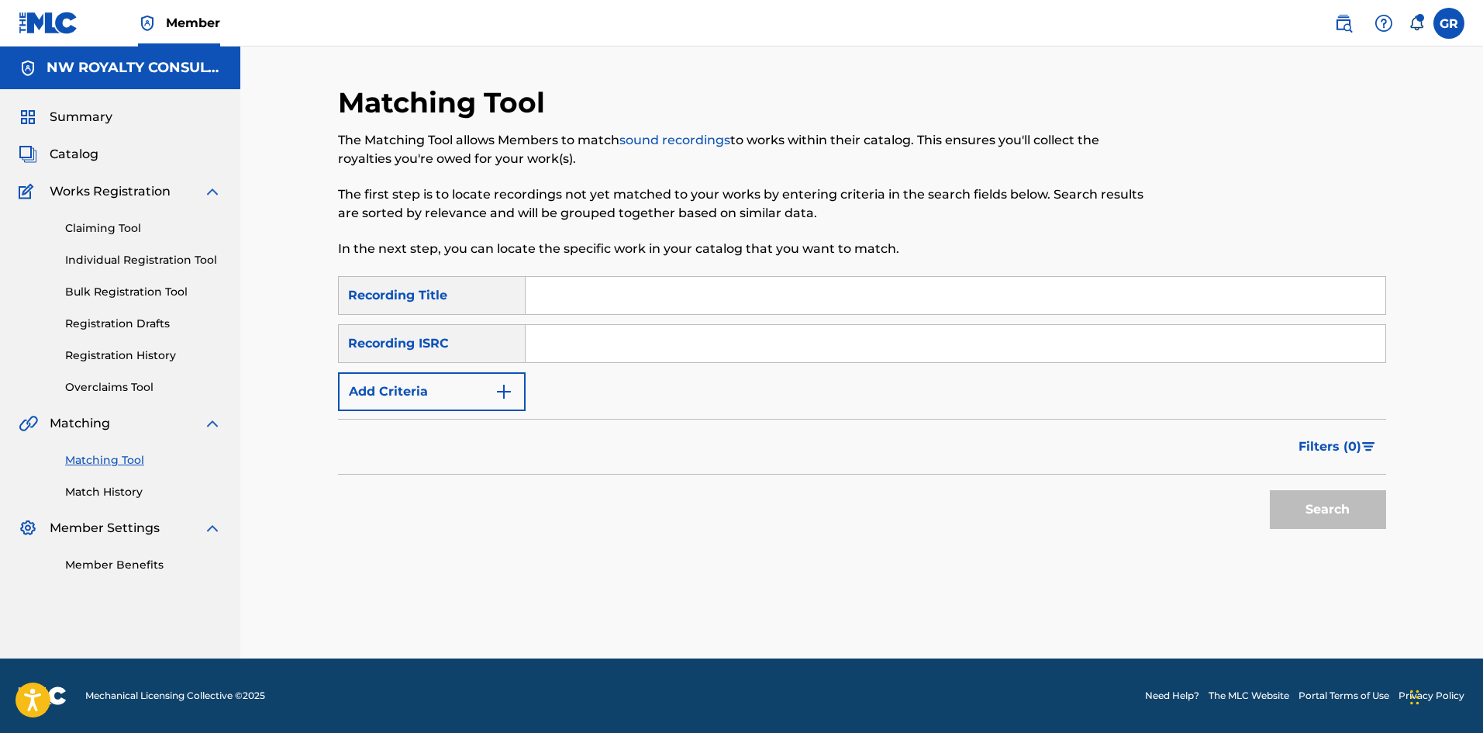 The image size is (1483, 733). What do you see at coordinates (143, 228) in the screenshot?
I see `a: Claiming Tool` at bounding box center [143, 228].